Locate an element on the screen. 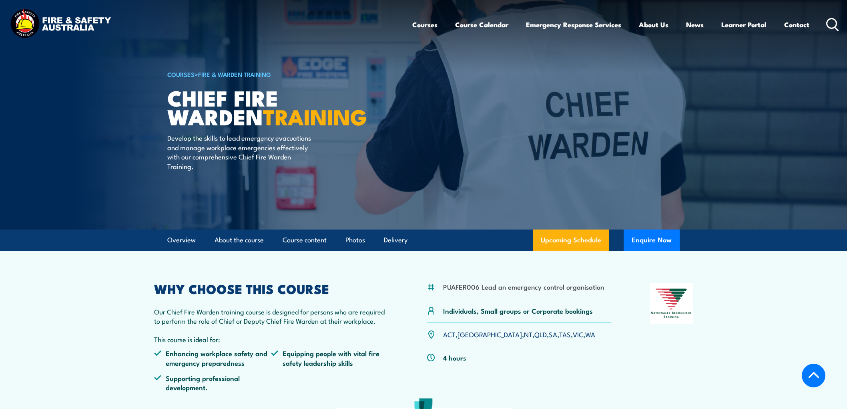 Image resolution: width=847 pixels, height=409 pixels. a: About the course is located at coordinates (239, 240).